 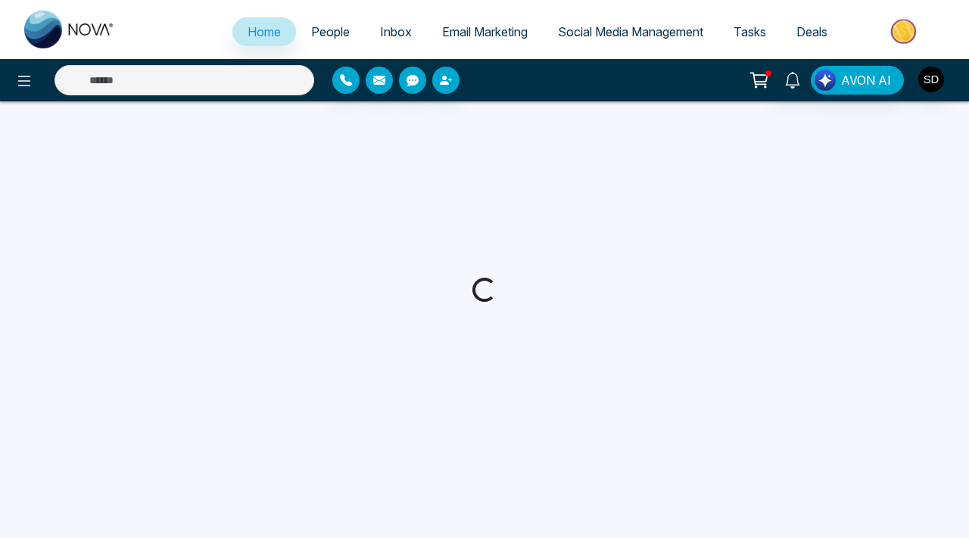 I want to click on a: Social Media Management, so click(x=631, y=32).